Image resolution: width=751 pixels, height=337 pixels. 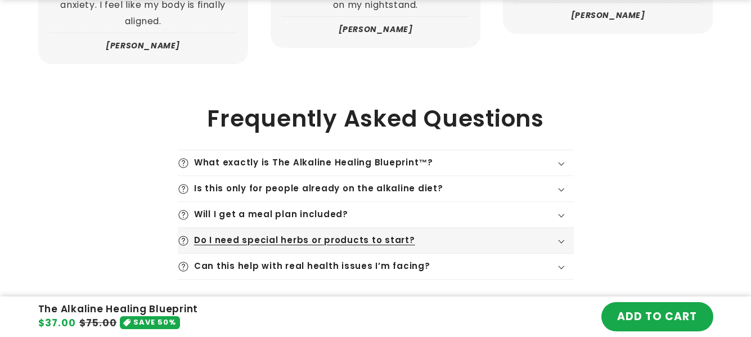 What do you see at coordinates (376, 240) in the screenshot?
I see `summary: Do I need special herbs or products to start?` at bounding box center [376, 240].